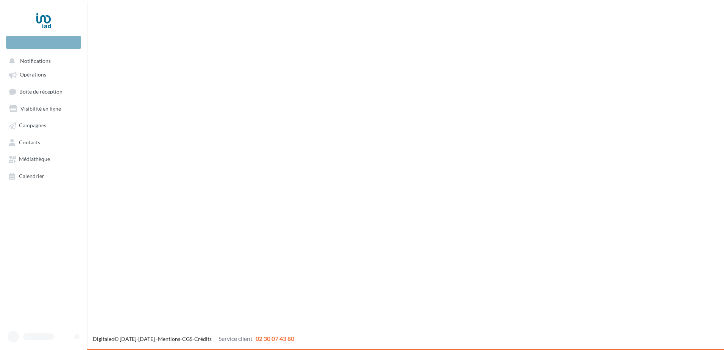 The width and height of the screenshot is (724, 350). I want to click on span: Notifications, so click(35, 61).